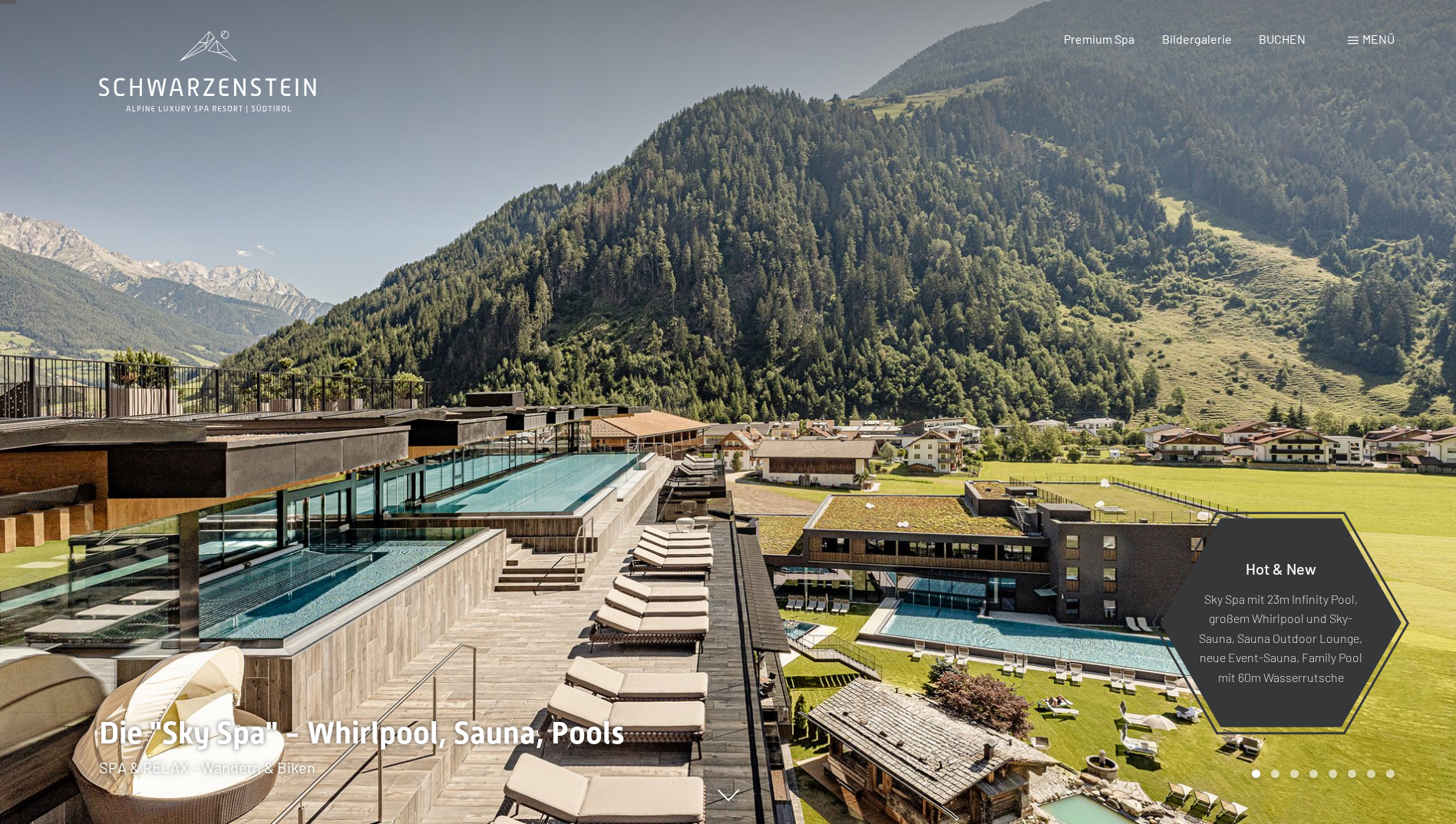 The height and width of the screenshot is (824, 1456). I want to click on div: Carousel Page 4, so click(1313, 774).